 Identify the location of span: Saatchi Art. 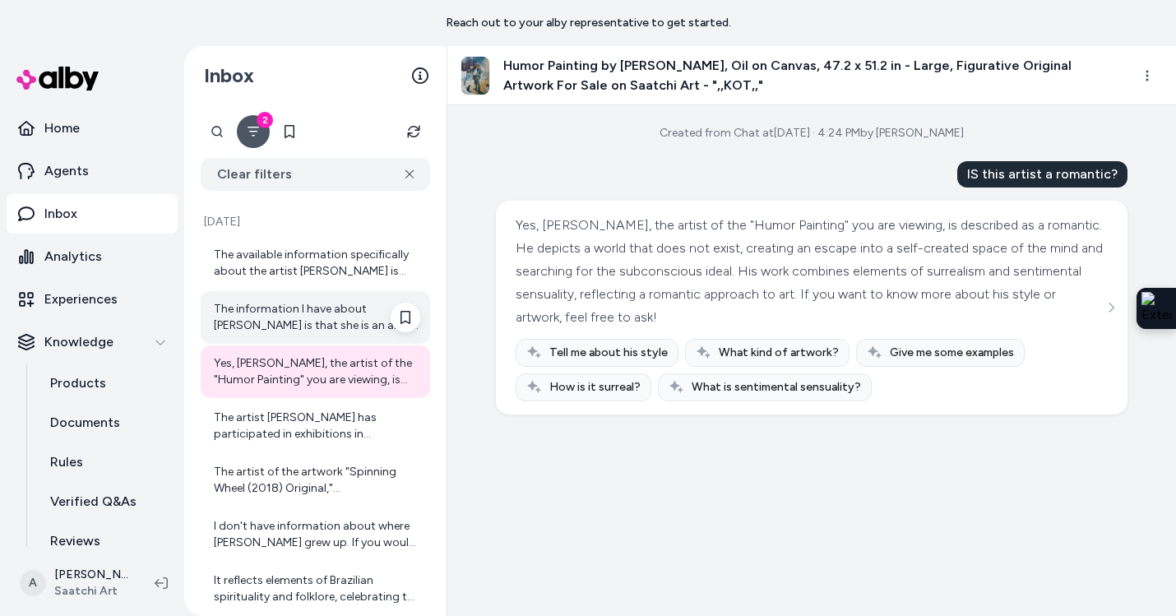
(91, 591).